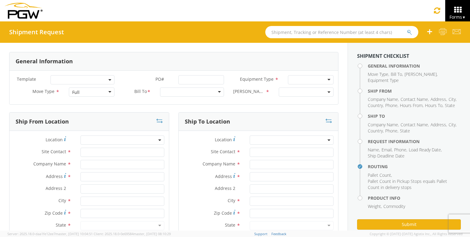 This screenshot has width=470, height=237. Describe the element at coordinates (24, 11) in the screenshot. I see `img: pgw-form-logo-1aaa8060b1cc70fad034.png` at that location.